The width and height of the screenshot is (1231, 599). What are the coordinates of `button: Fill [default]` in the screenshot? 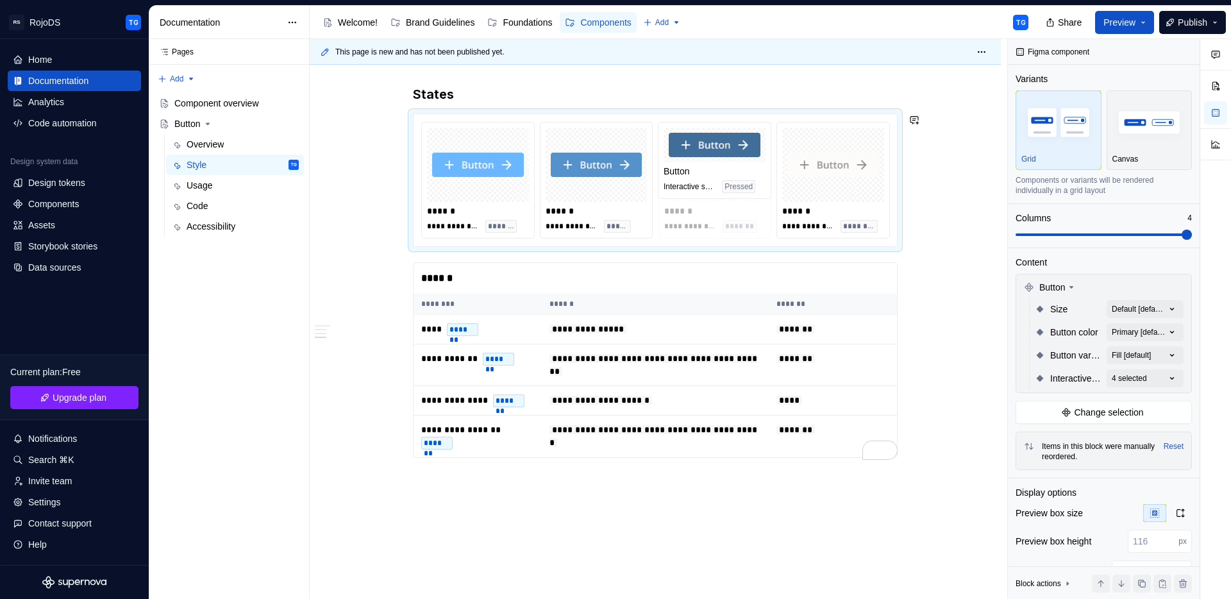 It's located at (1145, 355).